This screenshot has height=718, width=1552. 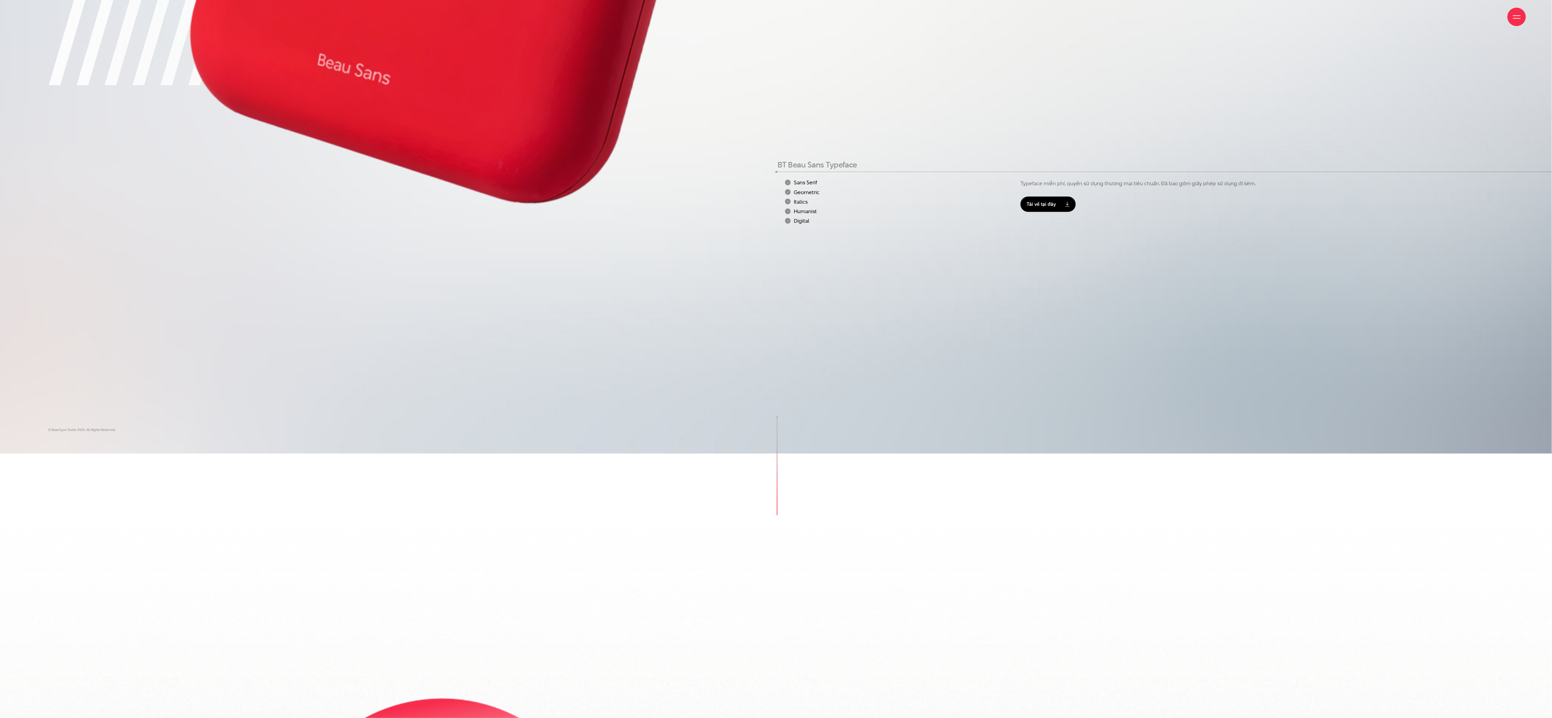 I want to click on a: Tải về tại đây, so click(x=1048, y=204).